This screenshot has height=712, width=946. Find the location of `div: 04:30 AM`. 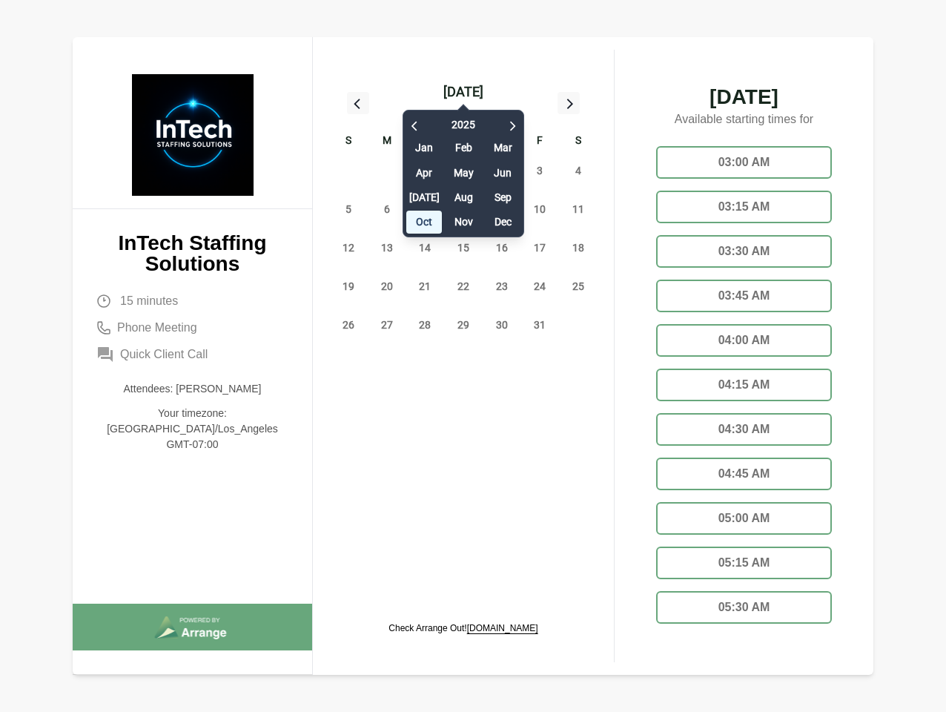

div: 04:30 AM is located at coordinates (744, 429).